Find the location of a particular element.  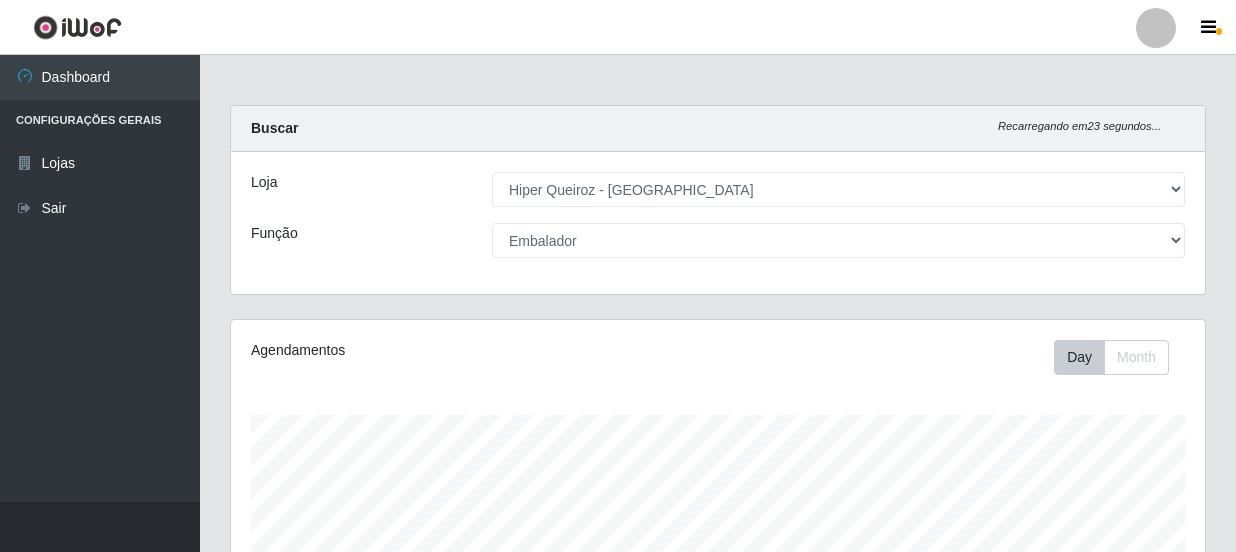

div: Toolbar with button groups is located at coordinates (1119, 357).